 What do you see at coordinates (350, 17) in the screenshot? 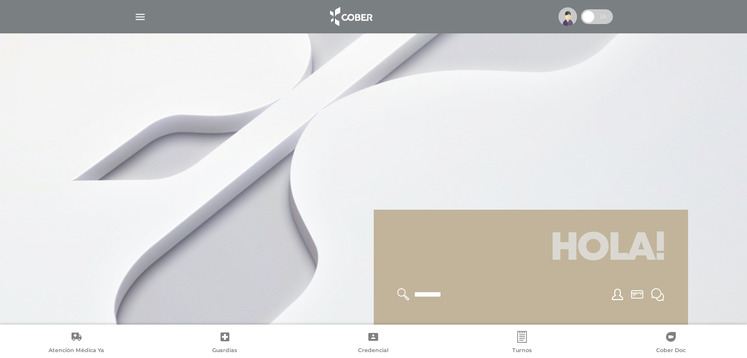
I see `img: logo_cober_home-white.png` at bounding box center [350, 17].